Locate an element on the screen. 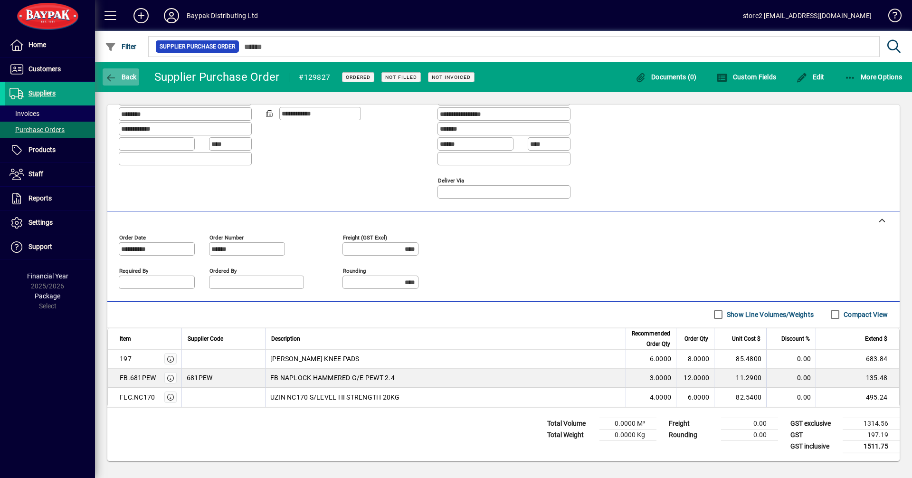  td: 0.0000 M³ is located at coordinates (628, 423).